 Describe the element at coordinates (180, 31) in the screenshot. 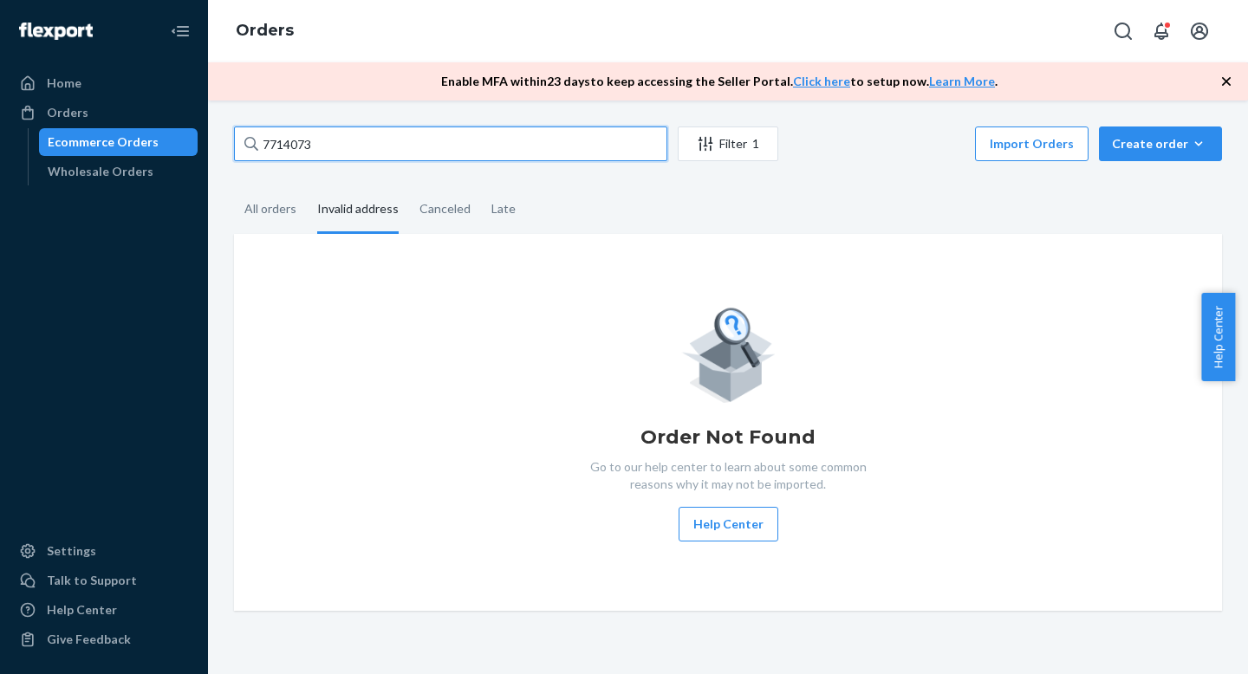

I see `button: Close Navigation` at that location.